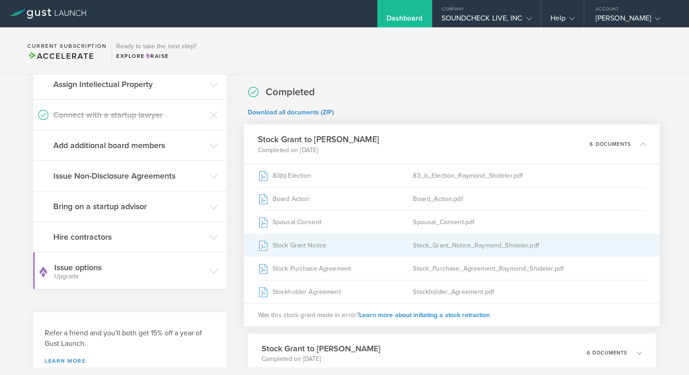  Describe the element at coordinates (129, 271) in the screenshot. I see `h3: Issue options` at that location.